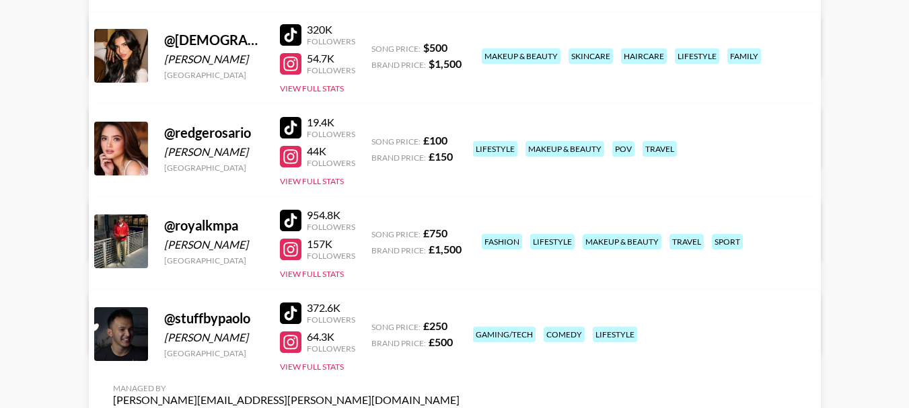 Image resolution: width=909 pixels, height=408 pixels. I want to click on strong: $ 1,500, so click(445, 63).